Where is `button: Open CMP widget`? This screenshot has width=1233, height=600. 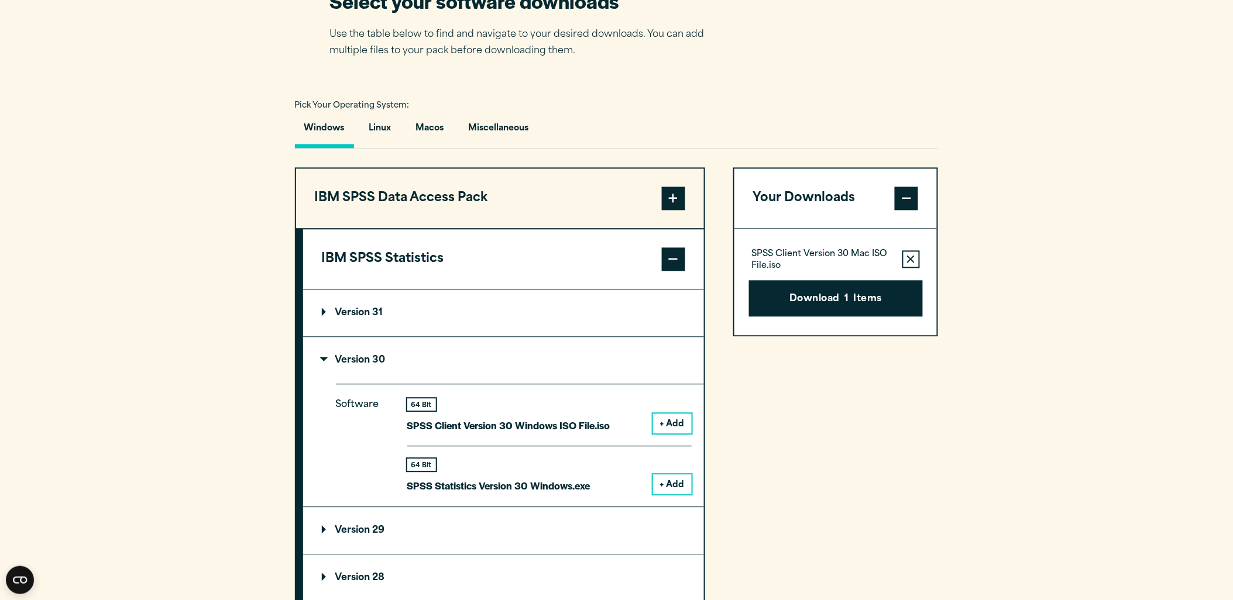 button: Open CMP widget is located at coordinates (20, 581).